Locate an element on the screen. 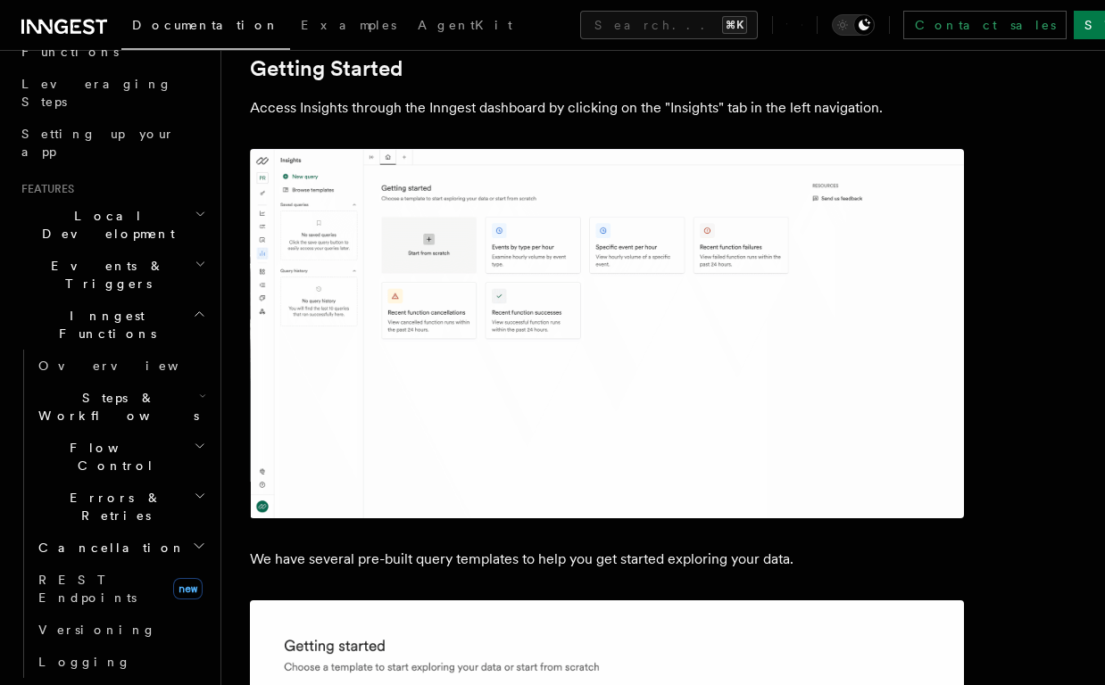 This screenshot has height=685, width=1105. span: Errors & Retries is located at coordinates (112, 507).